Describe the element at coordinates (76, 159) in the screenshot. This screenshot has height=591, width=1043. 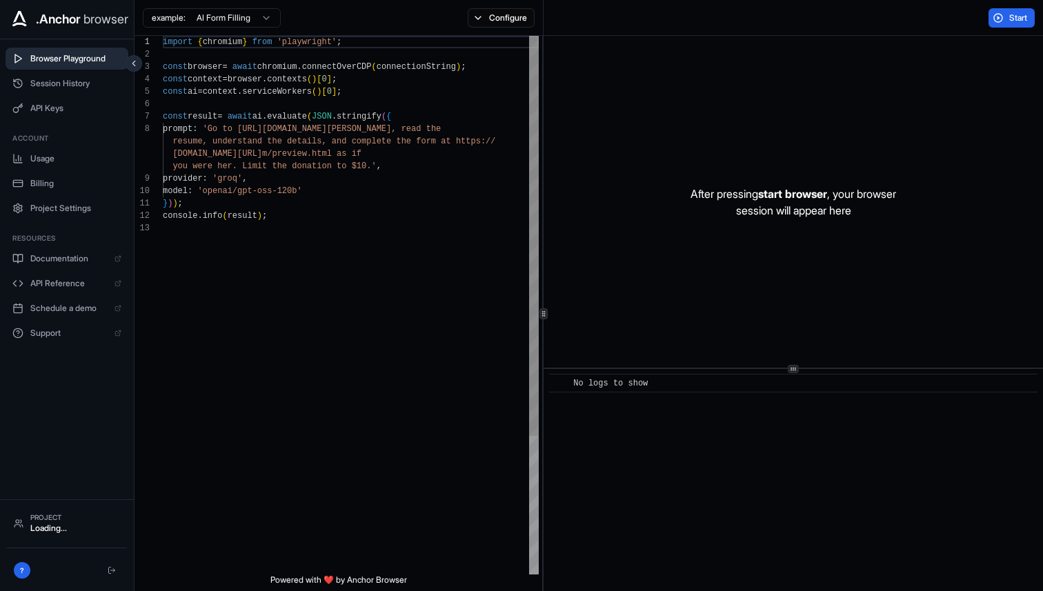
I see `span: Usage` at that location.